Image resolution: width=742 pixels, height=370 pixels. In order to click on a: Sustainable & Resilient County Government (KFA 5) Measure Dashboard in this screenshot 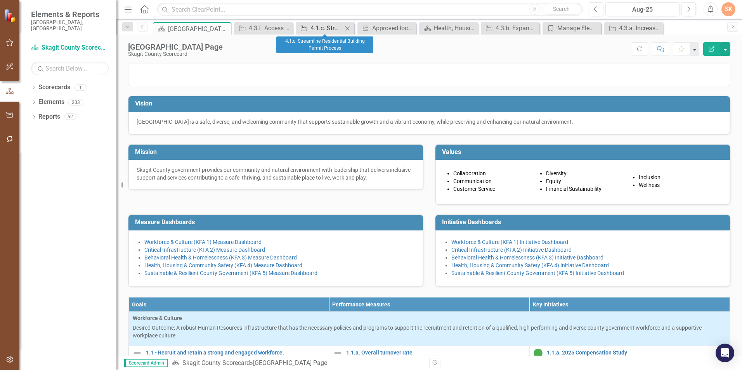, I will do `click(231, 273)`.